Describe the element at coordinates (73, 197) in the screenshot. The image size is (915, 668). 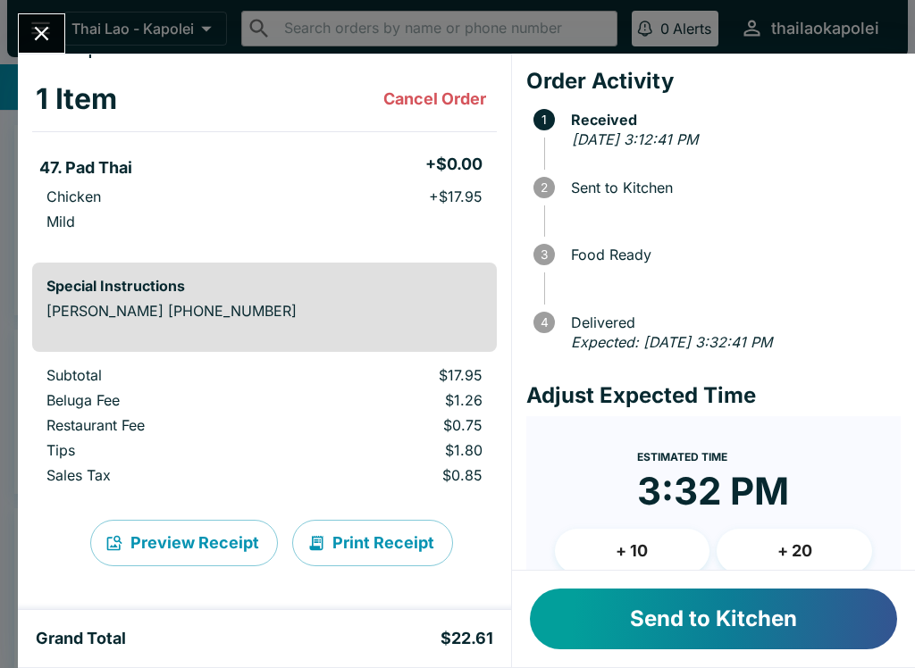
I see `p: Chicken` at that location.